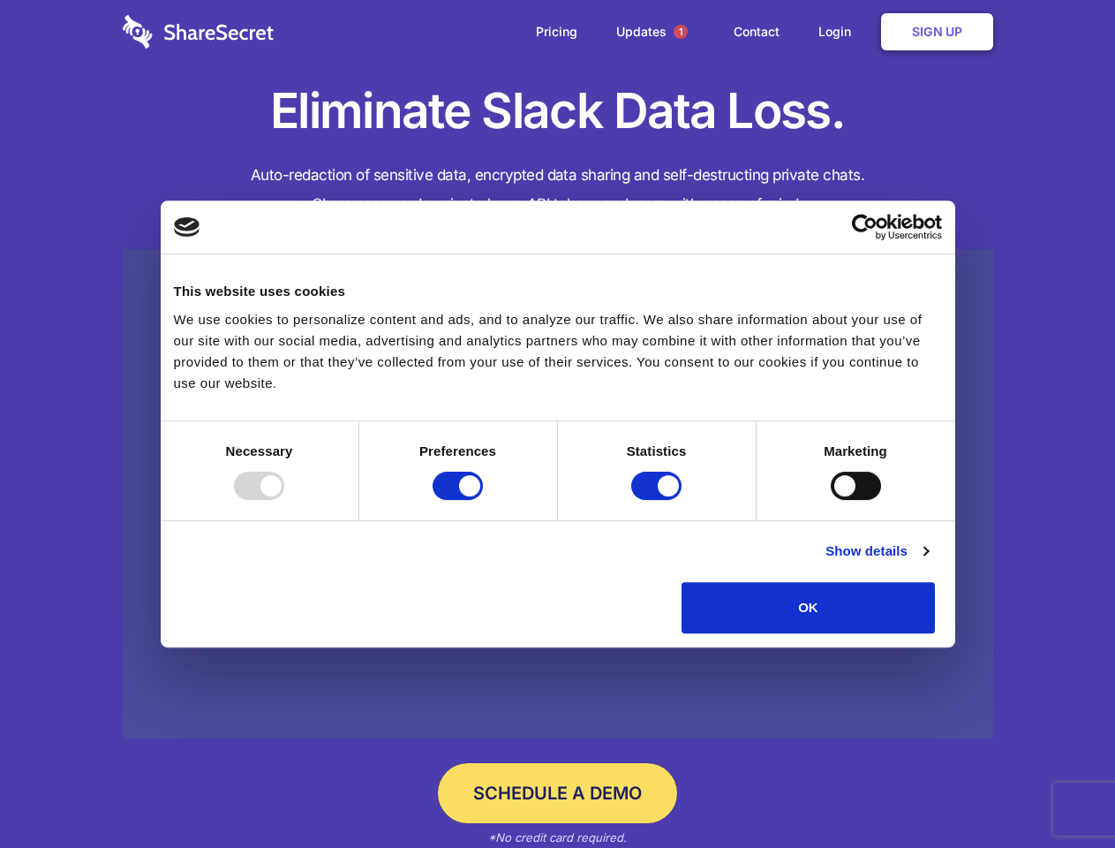 The width and height of the screenshot is (1115, 848). I want to click on div: We use cookies to personalize content and ads, and to analyze our traffic. We also share informat..., so click(558, 351).